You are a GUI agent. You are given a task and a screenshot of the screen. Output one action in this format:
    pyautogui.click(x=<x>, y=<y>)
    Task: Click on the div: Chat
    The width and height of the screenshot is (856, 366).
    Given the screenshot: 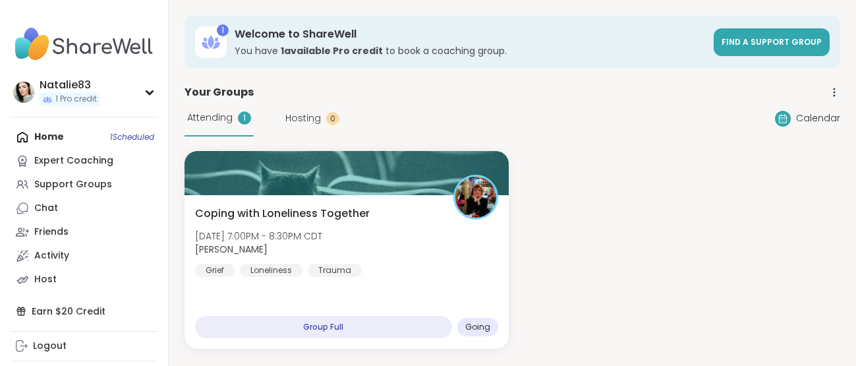 What is the action you would take?
    pyautogui.click(x=46, y=208)
    